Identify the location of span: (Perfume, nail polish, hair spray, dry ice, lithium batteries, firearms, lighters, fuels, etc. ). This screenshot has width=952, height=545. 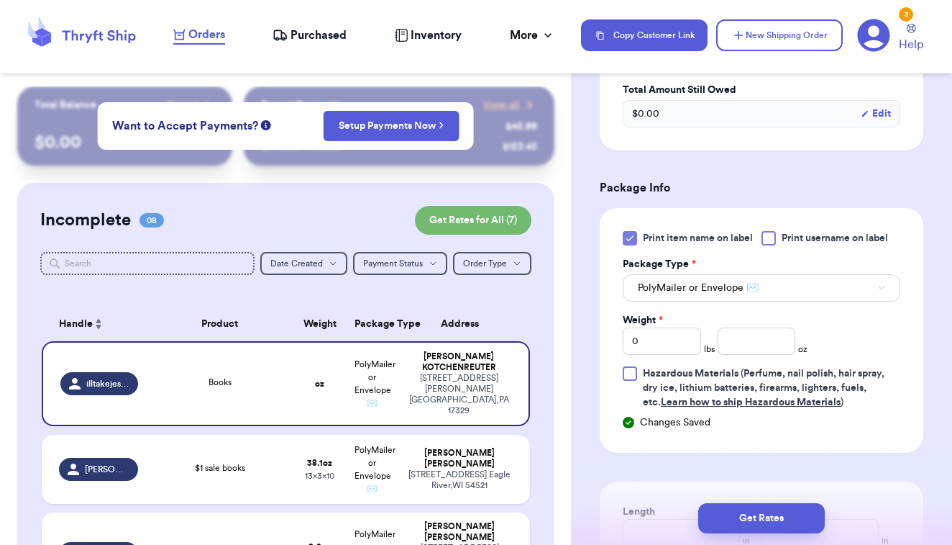
(764, 388).